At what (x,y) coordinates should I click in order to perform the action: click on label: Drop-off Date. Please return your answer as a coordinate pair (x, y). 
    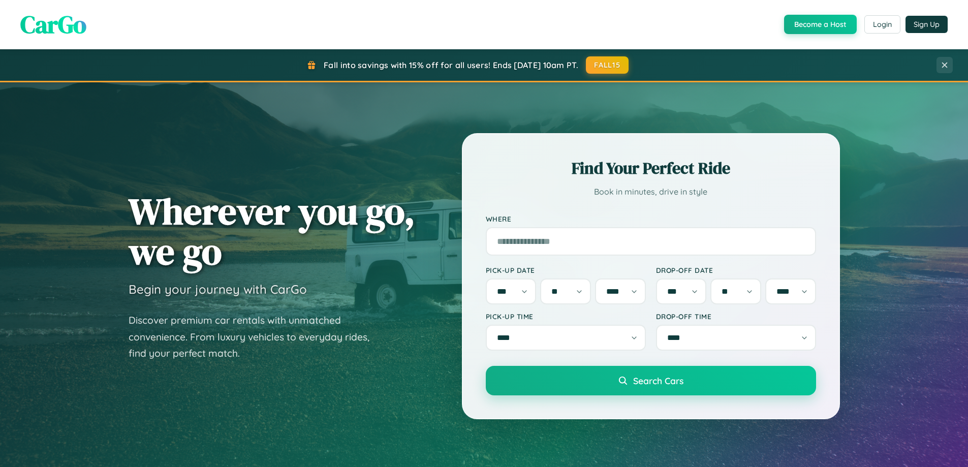
    Looking at the image, I should click on (736, 270).